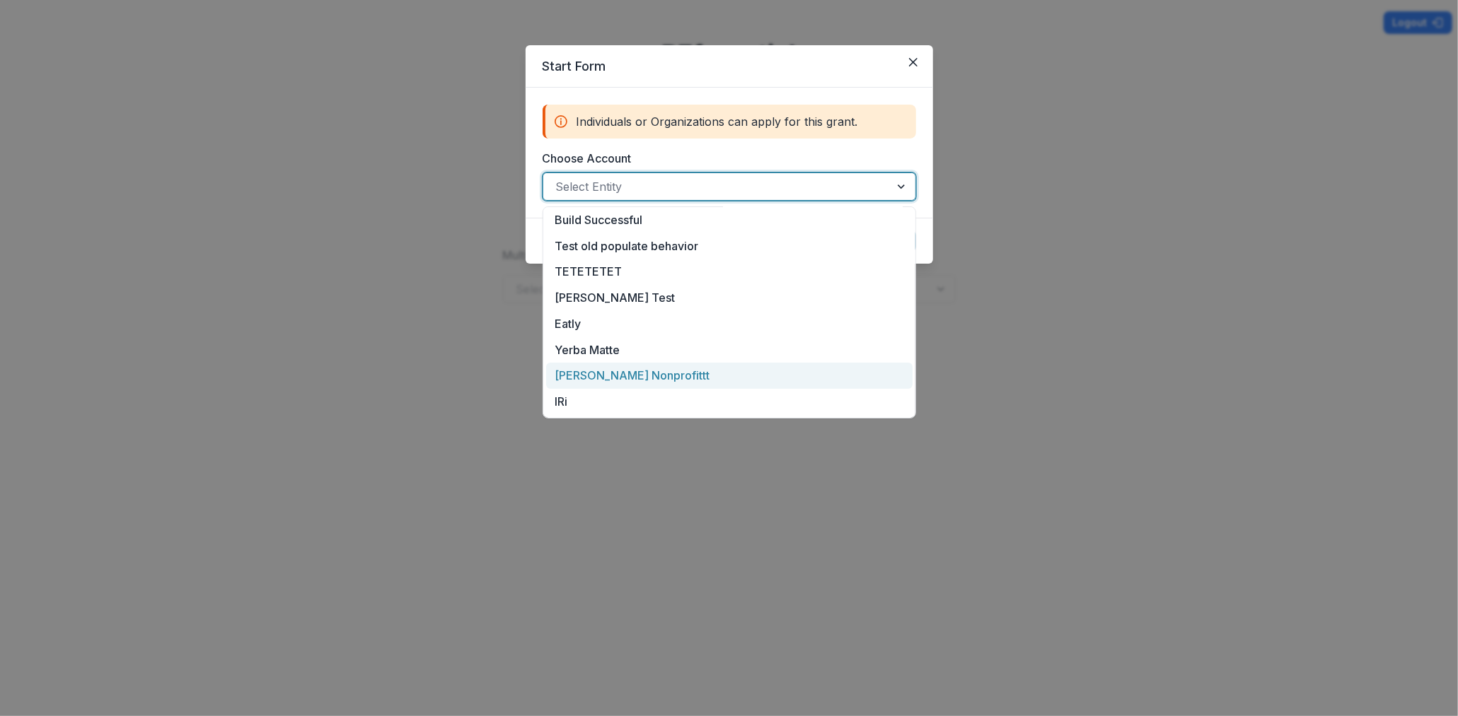 This screenshot has height=716, width=1458. Describe the element at coordinates (729, 122) in the screenshot. I see `div: Individuals or Organizations can apply for this grant.` at that location.